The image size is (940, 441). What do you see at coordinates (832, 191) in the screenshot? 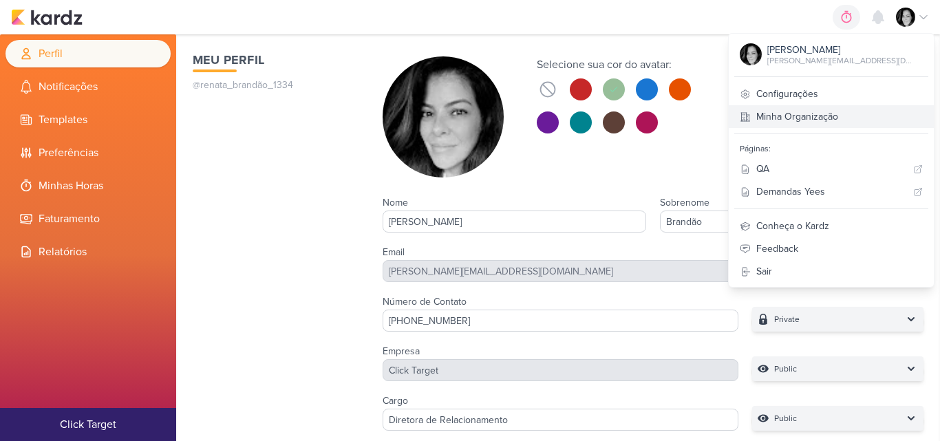
I see `div: Demandas Yees` at bounding box center [832, 191].